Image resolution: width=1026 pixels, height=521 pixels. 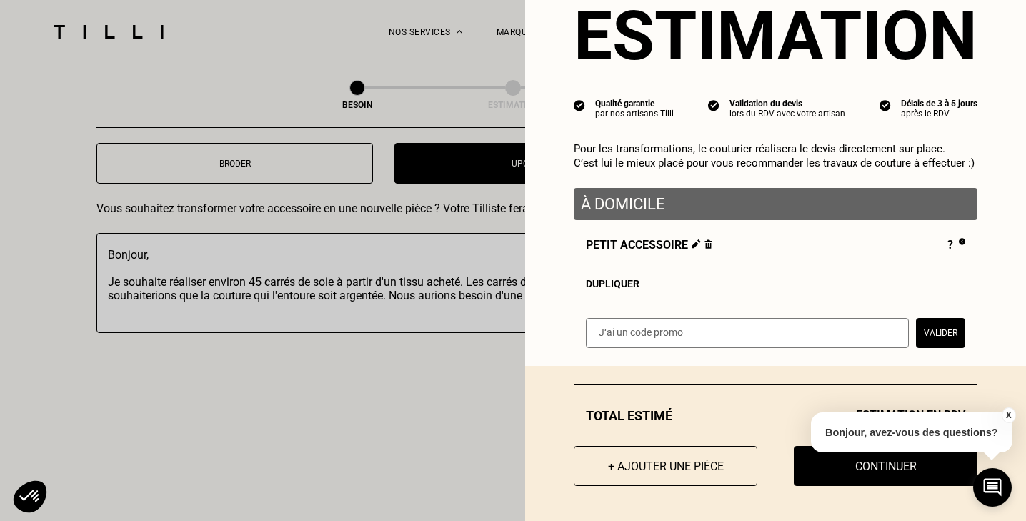 I want to click on img: Pourquoi le prix est indéfini ?, so click(x=961, y=241).